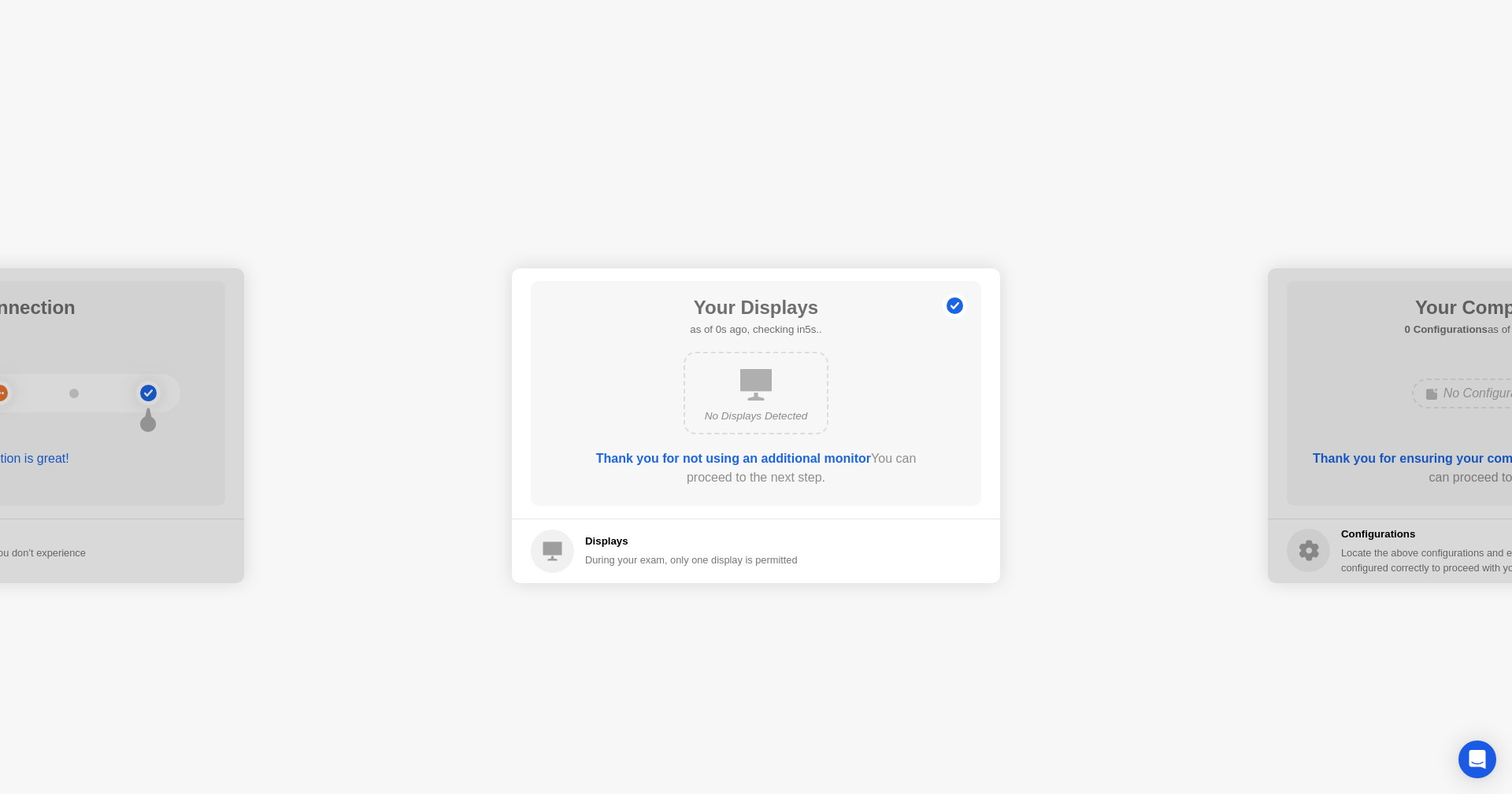 This screenshot has height=794, width=1512. What do you see at coordinates (733, 458) in the screenshot?
I see `b: Thank you for not using an additional monitor` at bounding box center [733, 458].